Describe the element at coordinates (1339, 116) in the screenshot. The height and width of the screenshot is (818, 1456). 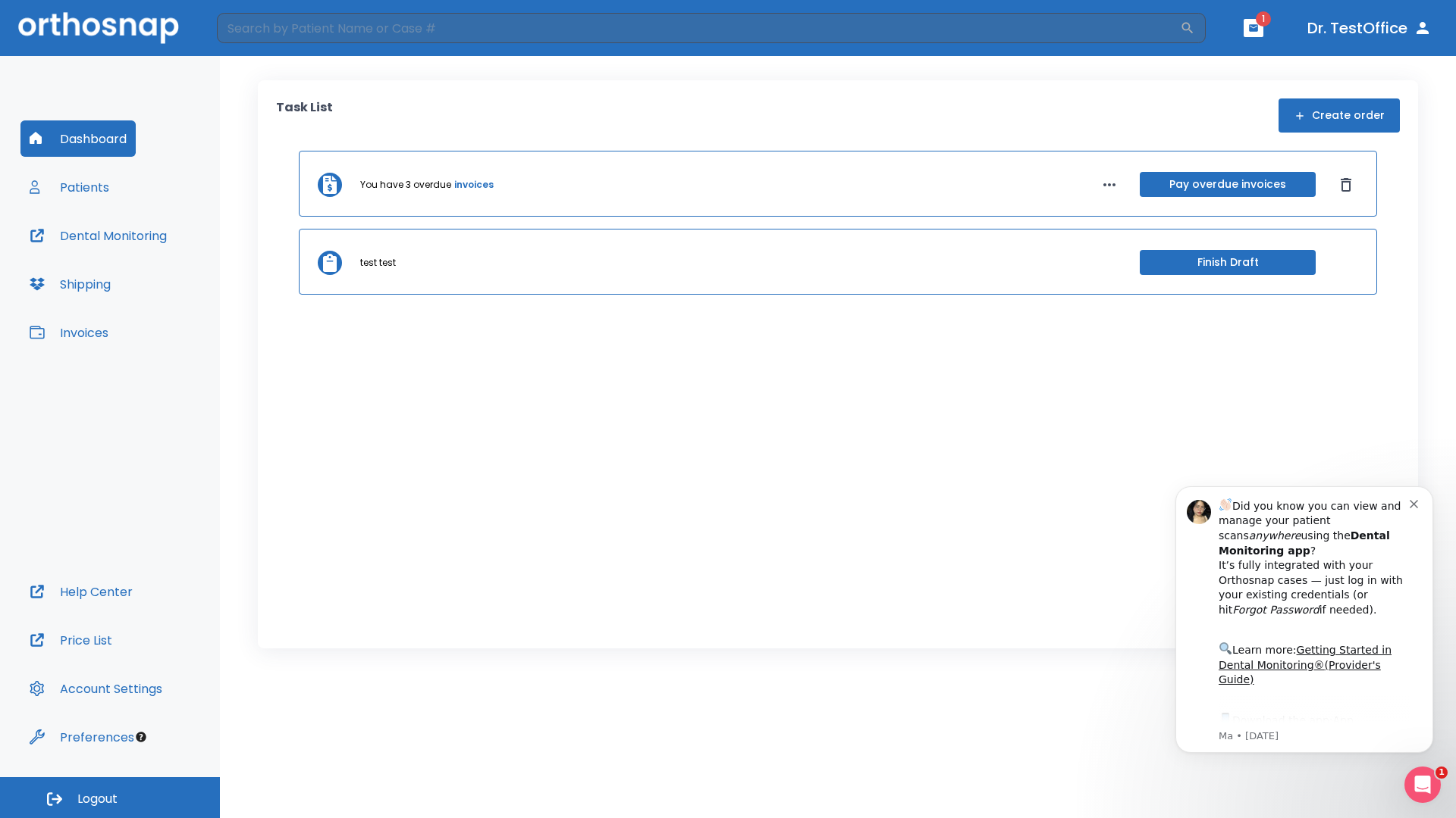
I see `button: Create order` at that location.